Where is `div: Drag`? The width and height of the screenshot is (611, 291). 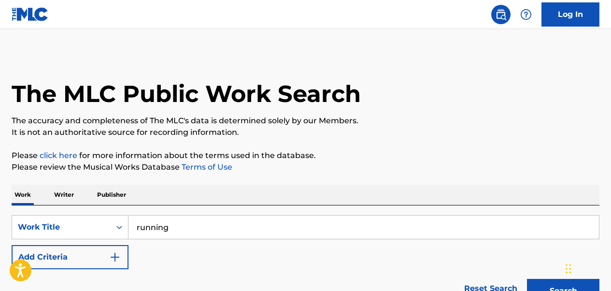 div: Drag is located at coordinates (569, 269).